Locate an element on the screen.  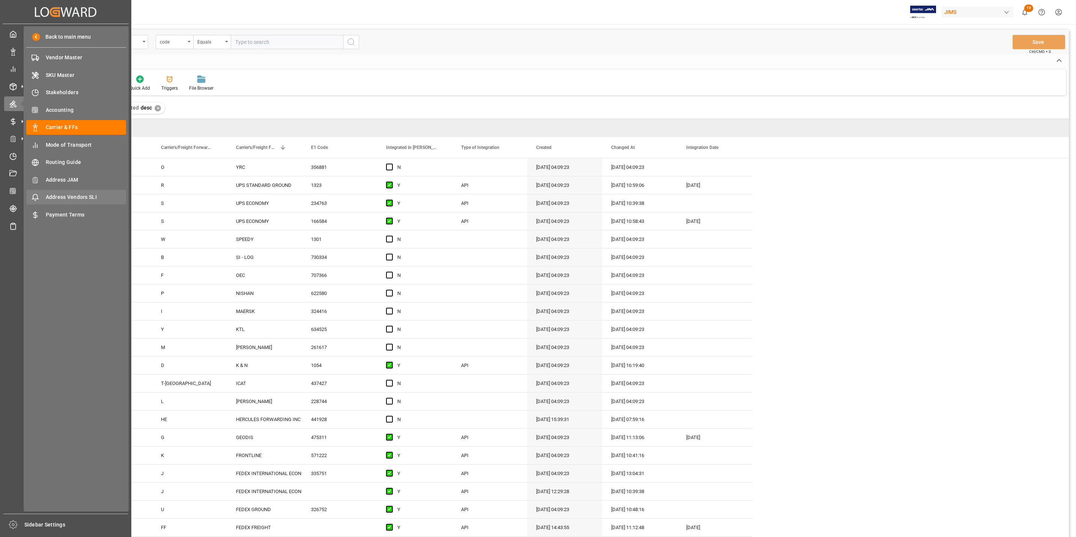
div: 475311 is located at coordinates (339, 437).